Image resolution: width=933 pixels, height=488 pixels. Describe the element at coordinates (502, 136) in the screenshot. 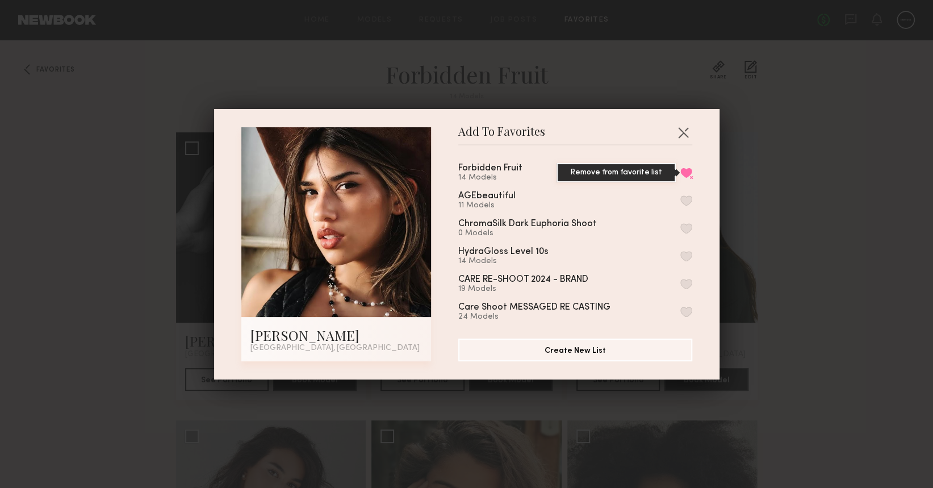

I see `span: Add To Favorites` at that location.